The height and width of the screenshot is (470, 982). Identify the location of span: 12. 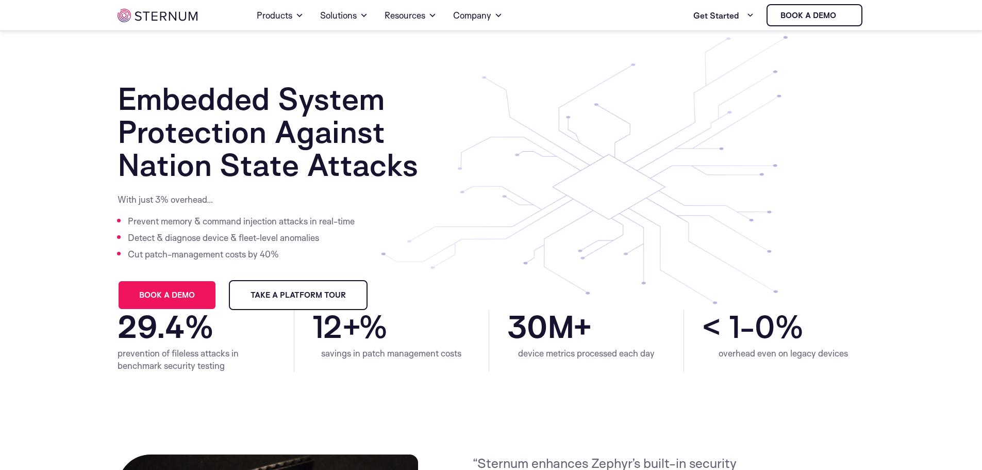
(327, 326).